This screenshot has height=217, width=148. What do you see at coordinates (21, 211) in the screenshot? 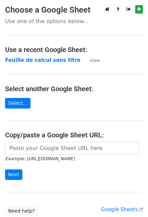
I see `a: Need help?` at bounding box center [21, 211].